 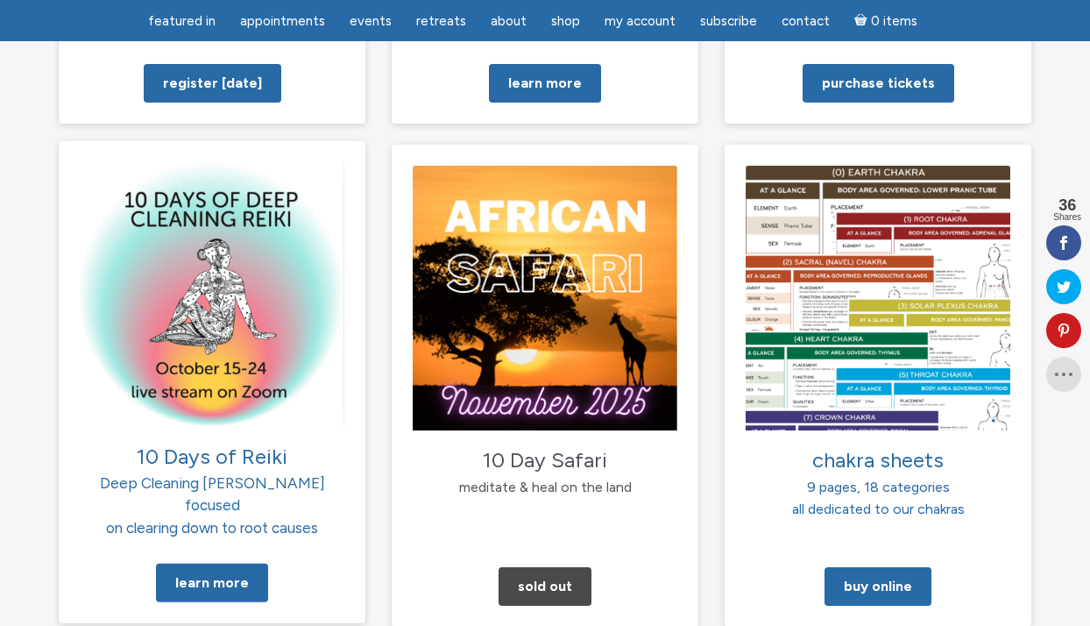 What do you see at coordinates (441, 21) in the screenshot?
I see `span: Retreats` at bounding box center [441, 21].